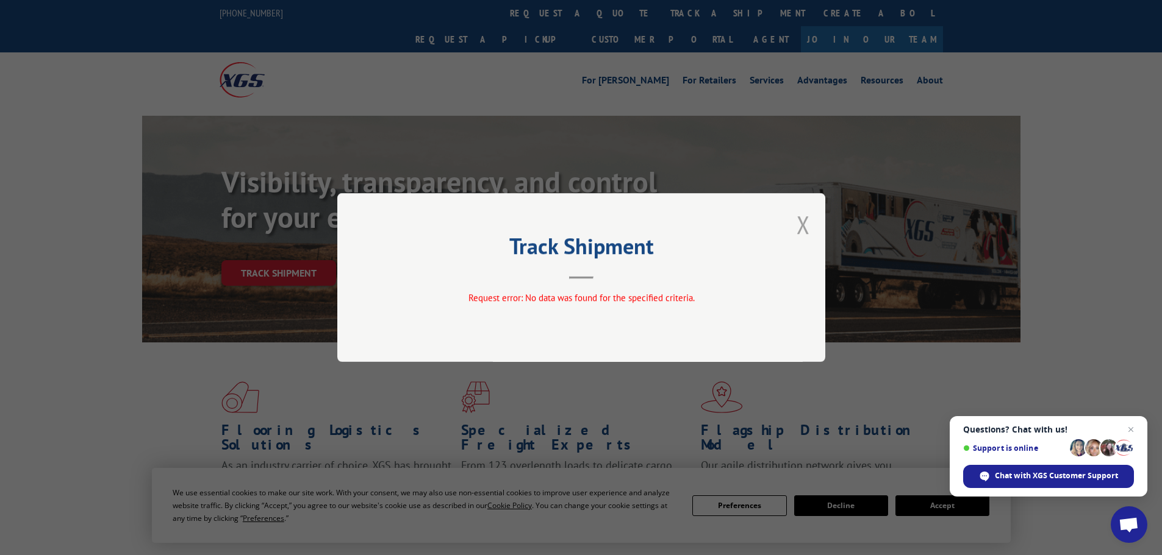 The width and height of the screenshot is (1162, 555). I want to click on button: Close modal, so click(803, 224).